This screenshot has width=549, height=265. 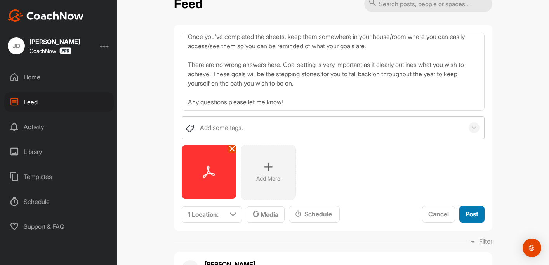 I want to click on div: Open Intercom Messenger, so click(x=532, y=247).